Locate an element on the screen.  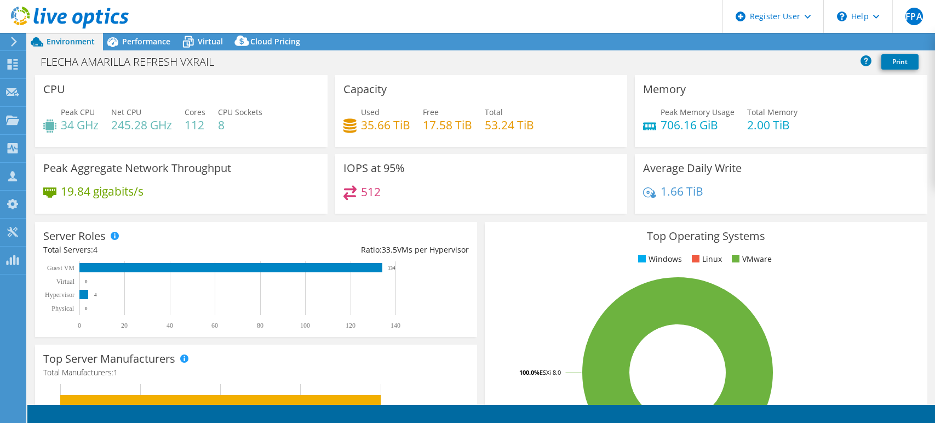
h3: IOPS at 95% is located at coordinates (374, 168).